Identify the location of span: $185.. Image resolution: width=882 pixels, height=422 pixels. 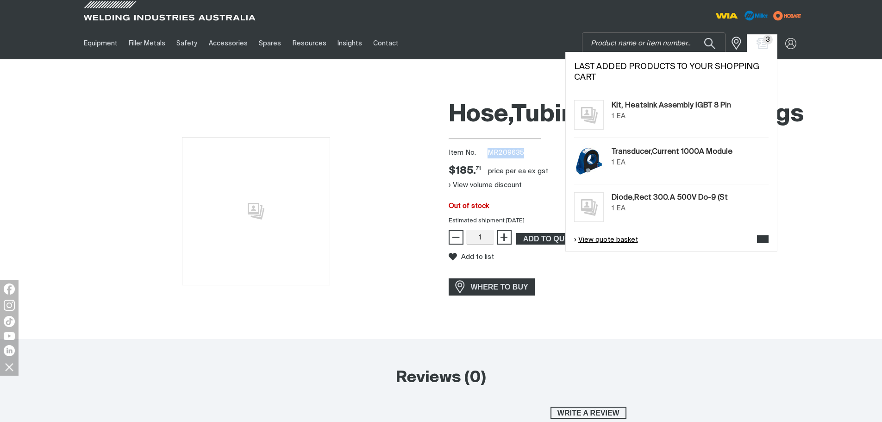
(465, 171).